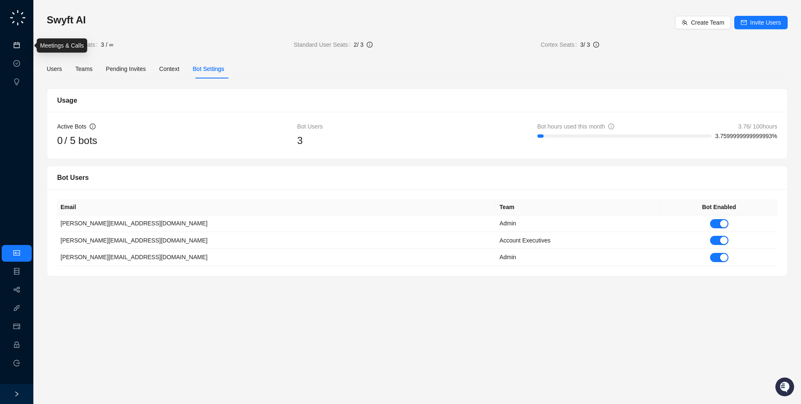 The width and height of the screenshot is (801, 404). I want to click on span: Docs, so click(24, 121).